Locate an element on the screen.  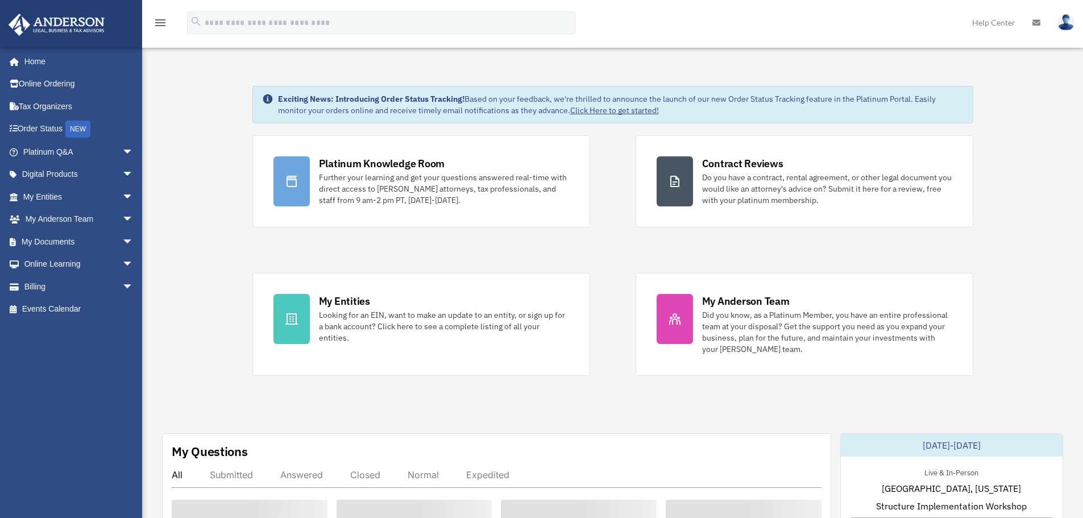
div: Live & In-Person is located at coordinates (951, 471).